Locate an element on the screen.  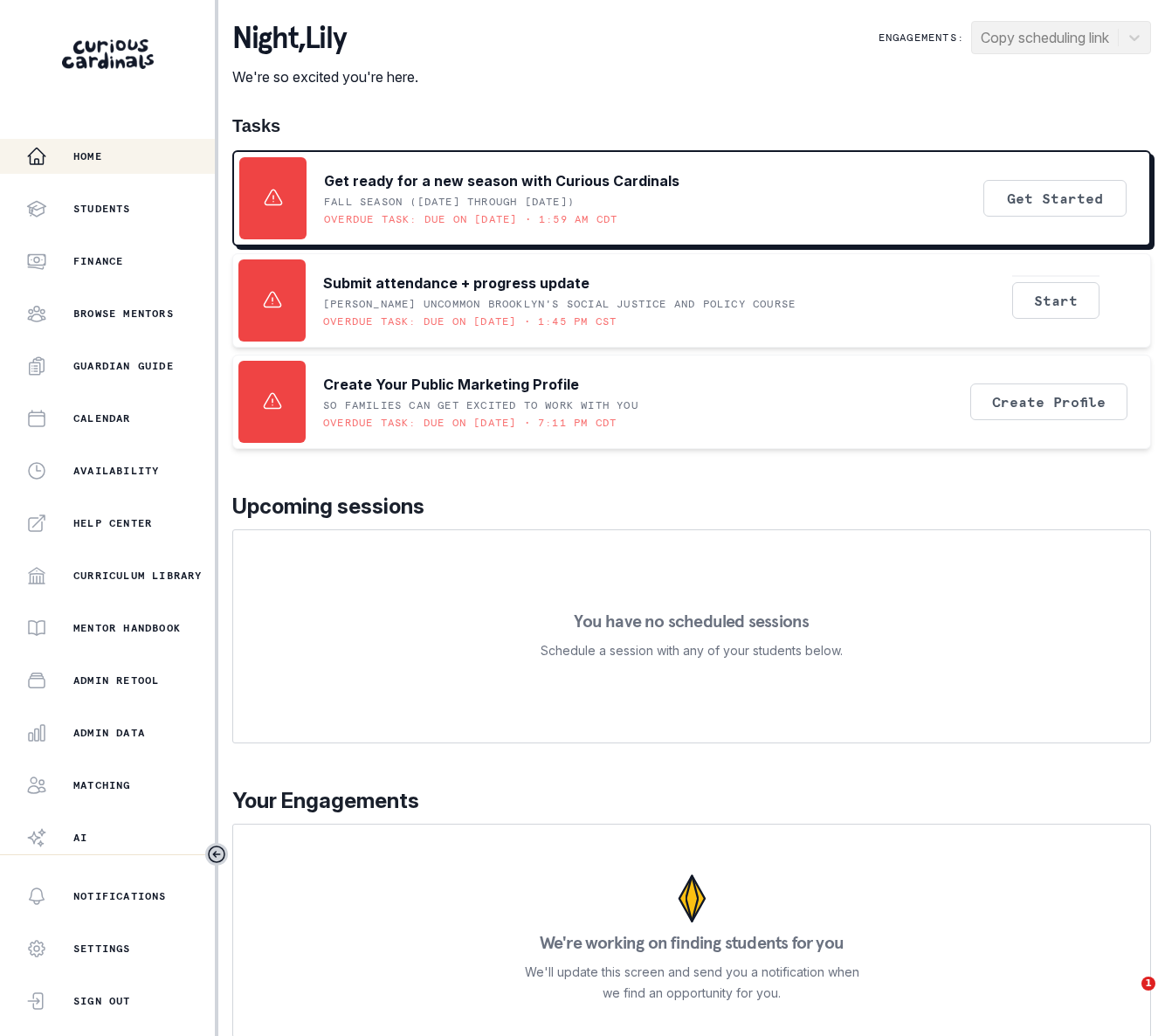
p: Admin Data is located at coordinates (109, 732).